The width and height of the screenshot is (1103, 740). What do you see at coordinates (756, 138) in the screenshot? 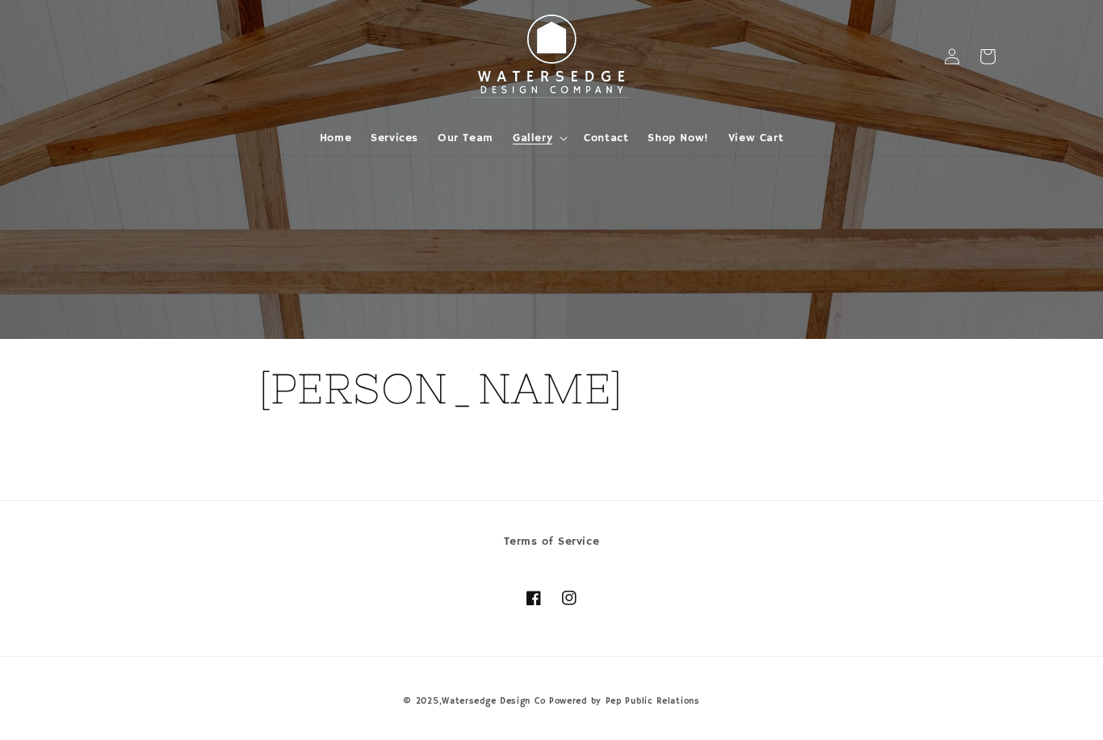
I see `span: View Cart` at bounding box center [756, 138].